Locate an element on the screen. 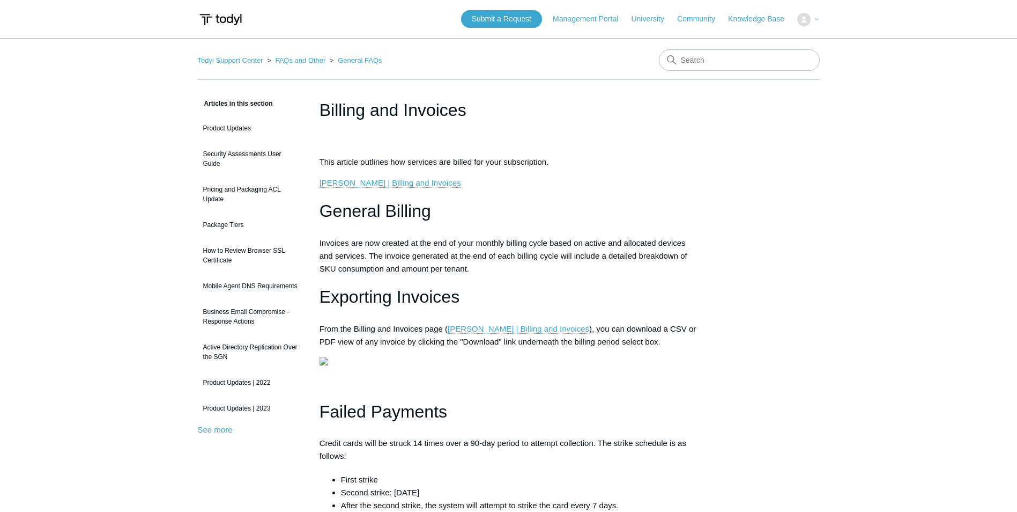  a: University is located at coordinates (653, 19).